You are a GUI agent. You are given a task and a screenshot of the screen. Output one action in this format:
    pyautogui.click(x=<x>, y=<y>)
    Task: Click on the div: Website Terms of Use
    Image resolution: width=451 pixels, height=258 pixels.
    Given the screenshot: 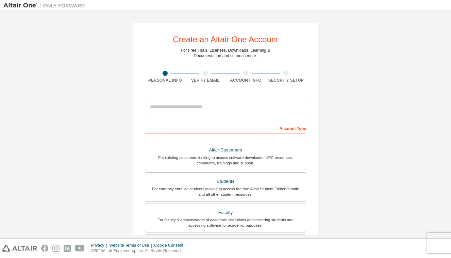 What is the action you would take?
    pyautogui.click(x=132, y=245)
    